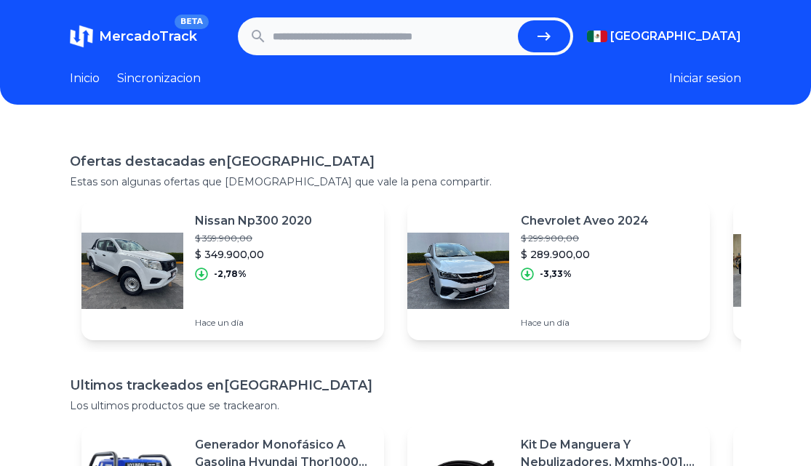 This screenshot has width=811, height=466. What do you see at coordinates (585, 254) in the screenshot?
I see `p: $ 289.900,00` at bounding box center [585, 254].